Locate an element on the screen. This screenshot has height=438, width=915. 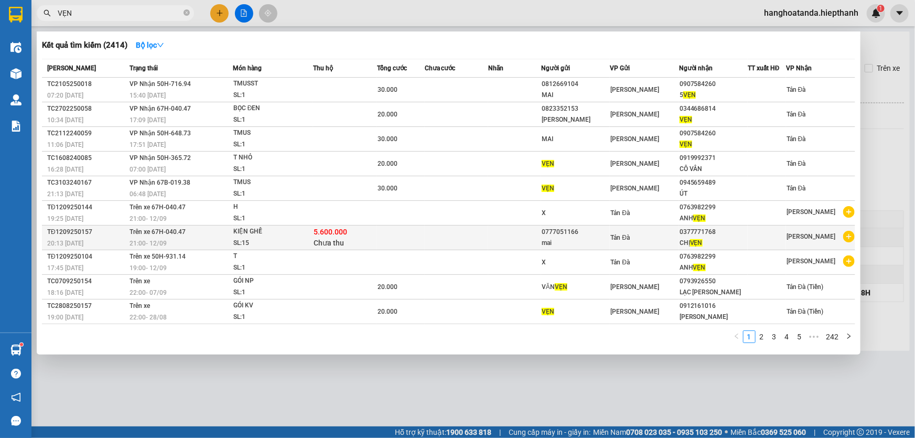
li: 3 is located at coordinates (774, 337).